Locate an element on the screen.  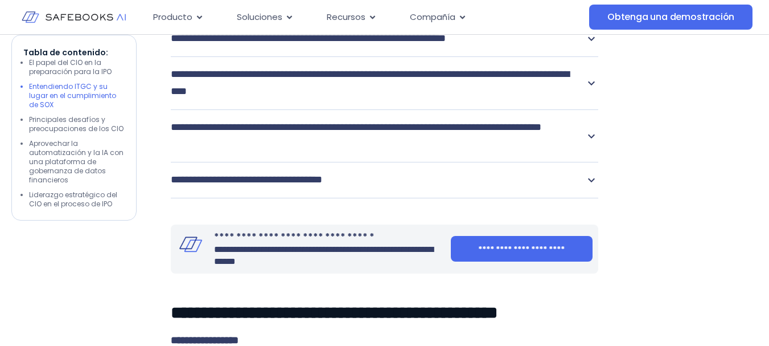
a: Obtenga una demostración is located at coordinates (671, 17).